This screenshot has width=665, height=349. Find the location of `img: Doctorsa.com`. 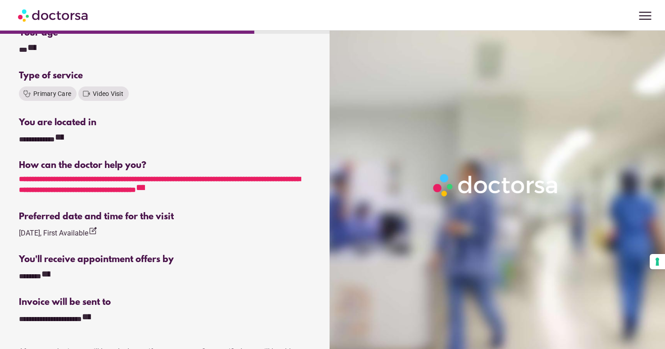

img: Doctorsa.com is located at coordinates (54, 15).